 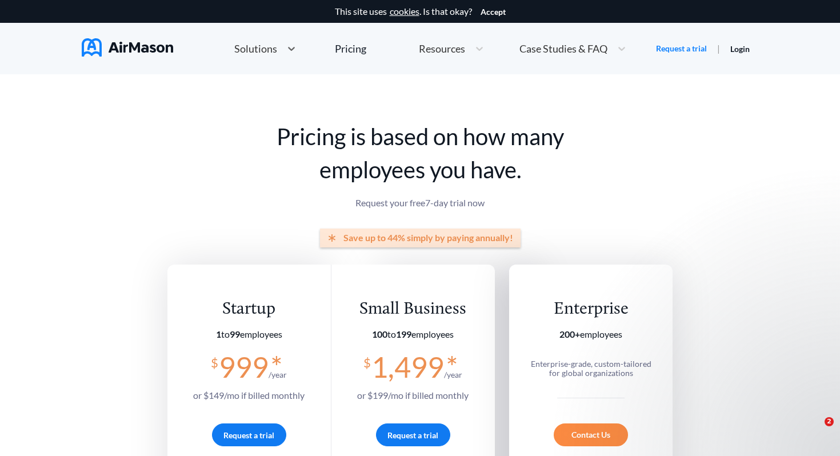 I want to click on b: 99, so click(x=235, y=334).